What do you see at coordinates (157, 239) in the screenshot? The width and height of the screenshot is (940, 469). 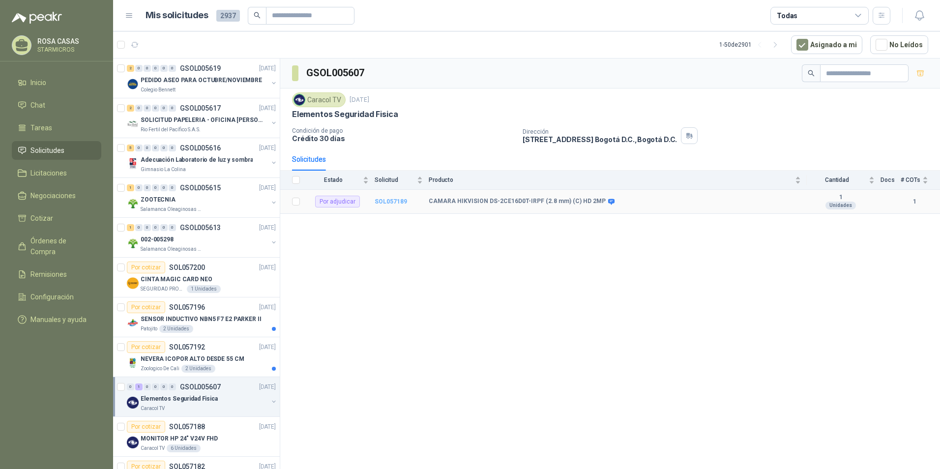 I see `p: 002-005298` at bounding box center [157, 239].